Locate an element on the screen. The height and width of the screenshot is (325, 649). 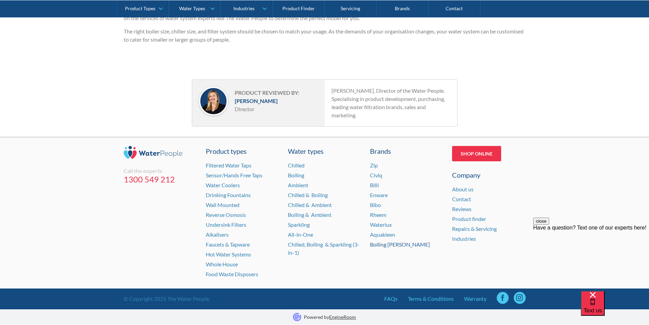
a: Billi is located at coordinates (374, 185).